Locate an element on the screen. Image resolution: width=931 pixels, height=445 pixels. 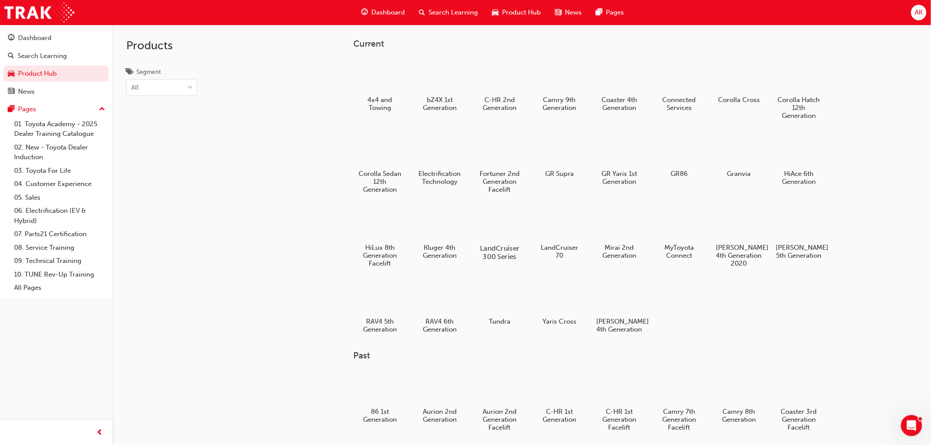
a: bZ4X 1st Generation is located at coordinates (440, 85).